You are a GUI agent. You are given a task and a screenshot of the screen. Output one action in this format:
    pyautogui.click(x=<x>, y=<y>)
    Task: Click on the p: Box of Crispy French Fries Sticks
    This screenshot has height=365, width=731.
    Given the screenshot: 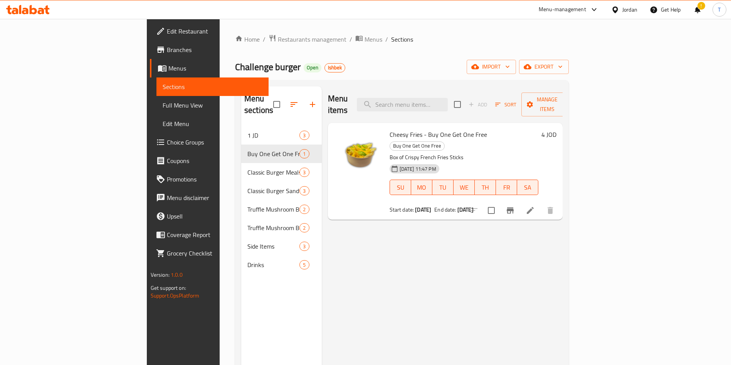 What is the action you would take?
    pyautogui.click(x=464, y=157)
    